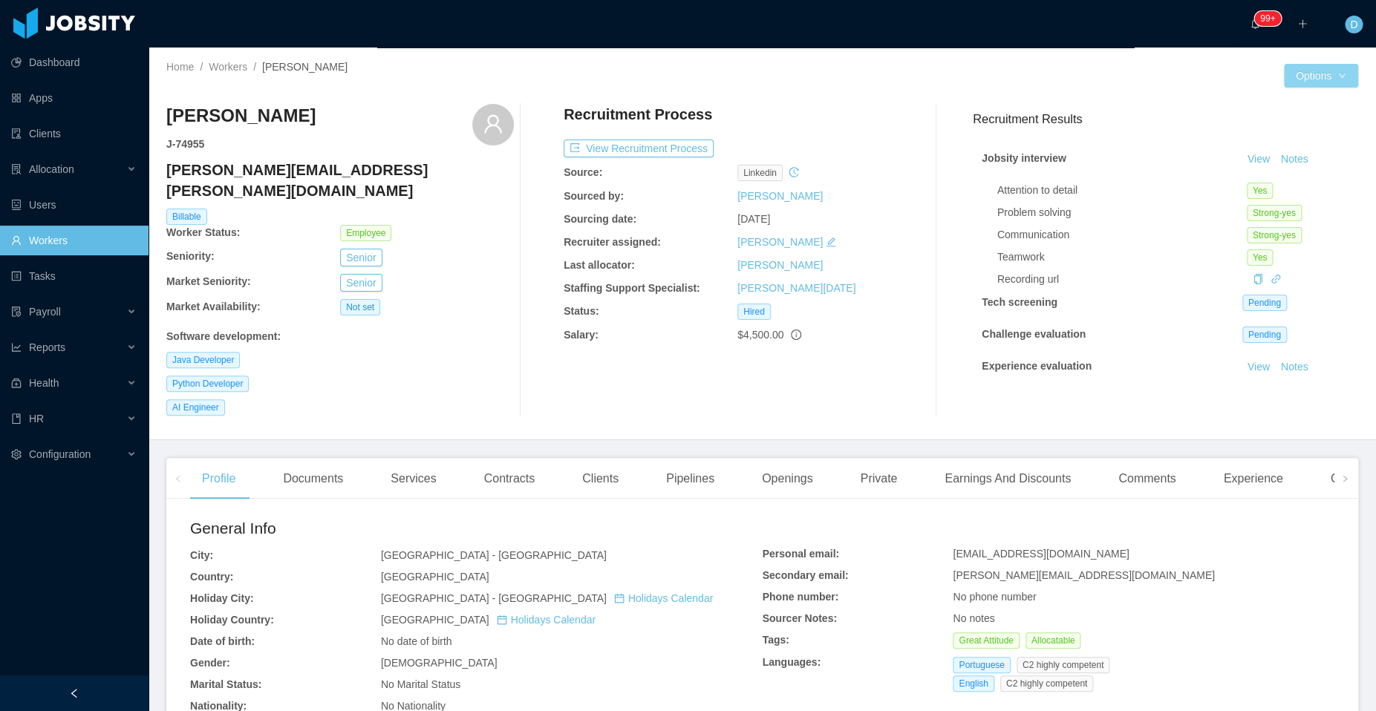 This screenshot has height=711, width=1376. Describe the element at coordinates (210, 663) in the screenshot. I see `b: Gender:` at that location.